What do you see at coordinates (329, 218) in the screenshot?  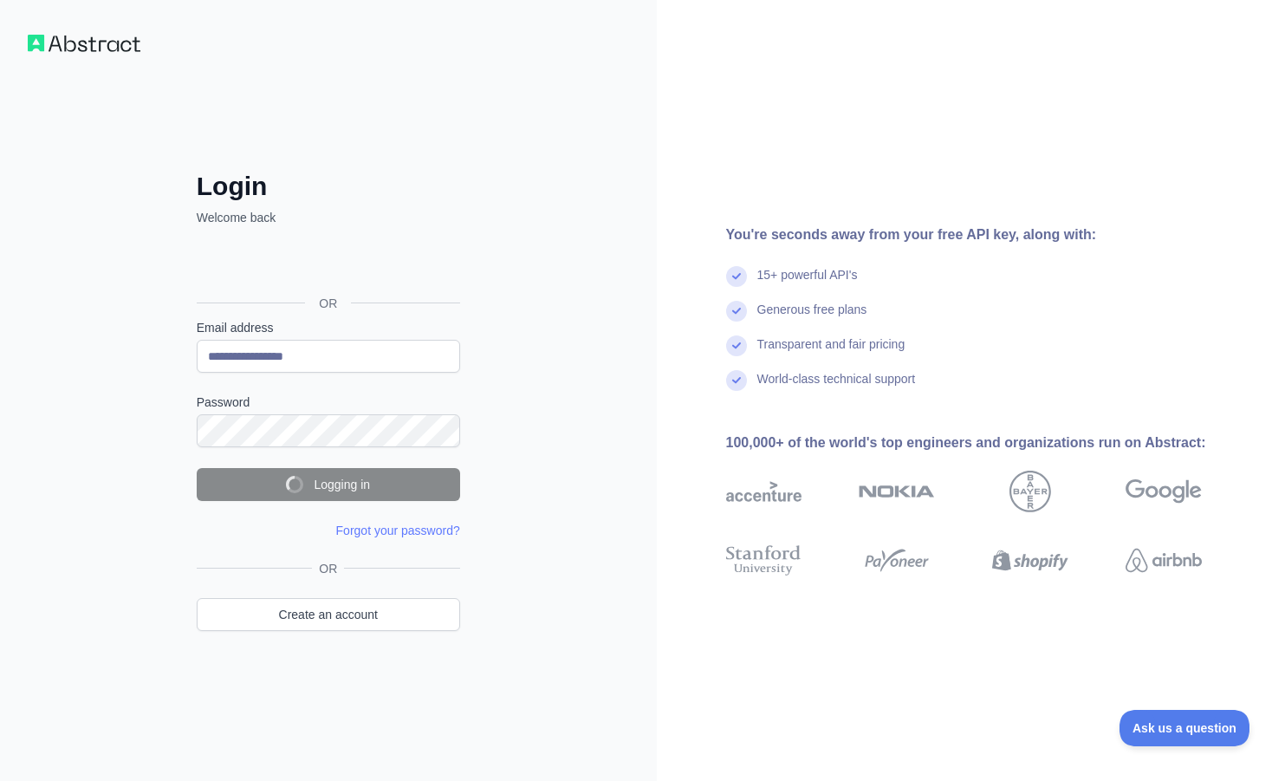 I see `p: Welcome back` at bounding box center [329, 218].